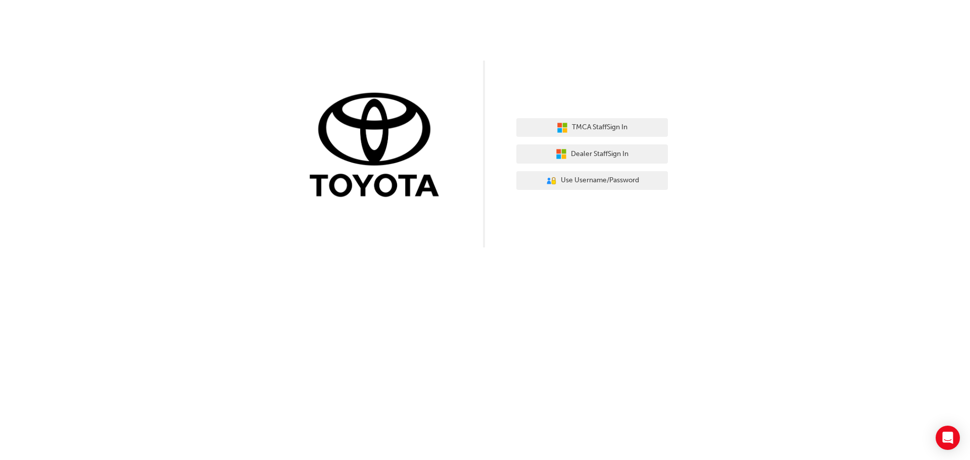  Describe the element at coordinates (592, 128) in the screenshot. I see `button: TMCA StaffSign In` at that location.